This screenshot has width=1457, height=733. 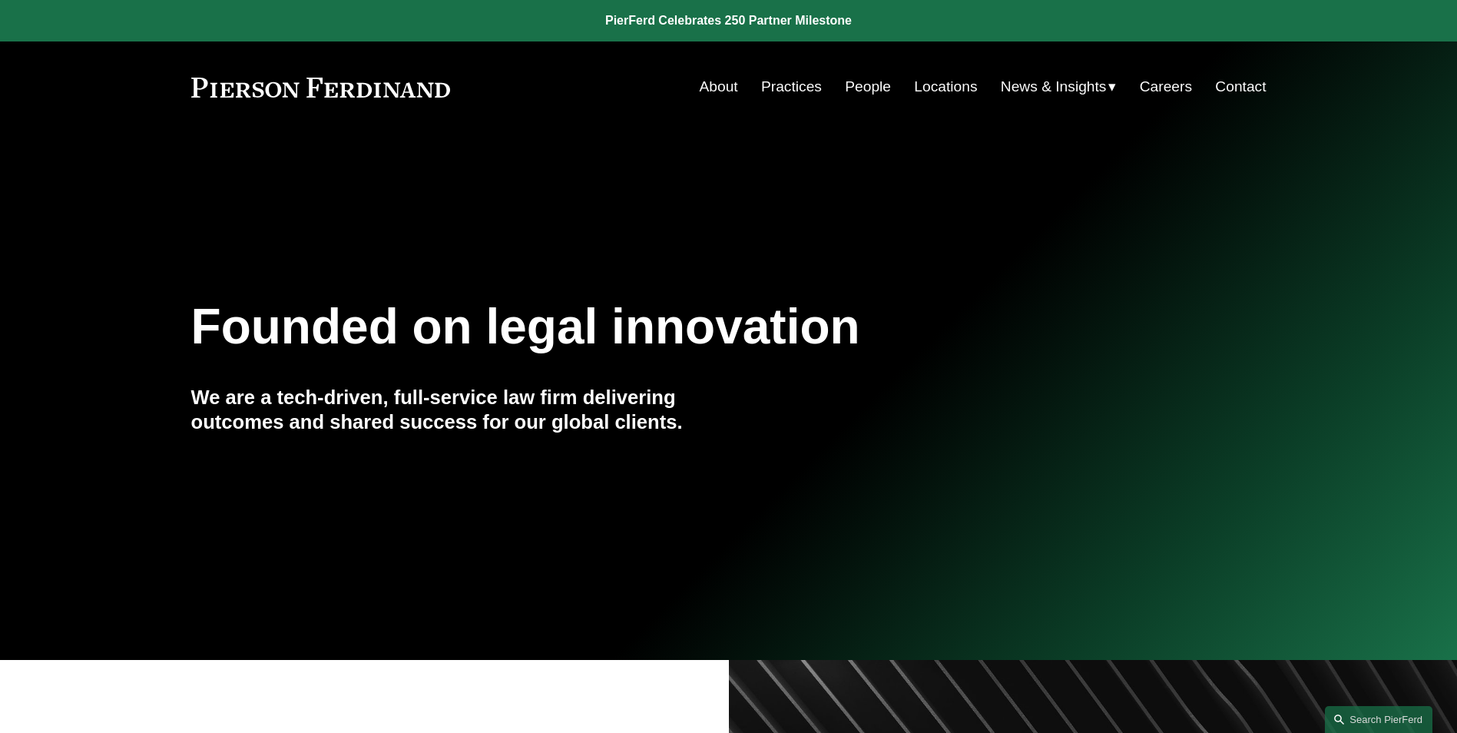 What do you see at coordinates (868, 87) in the screenshot?
I see `a: People` at bounding box center [868, 87].